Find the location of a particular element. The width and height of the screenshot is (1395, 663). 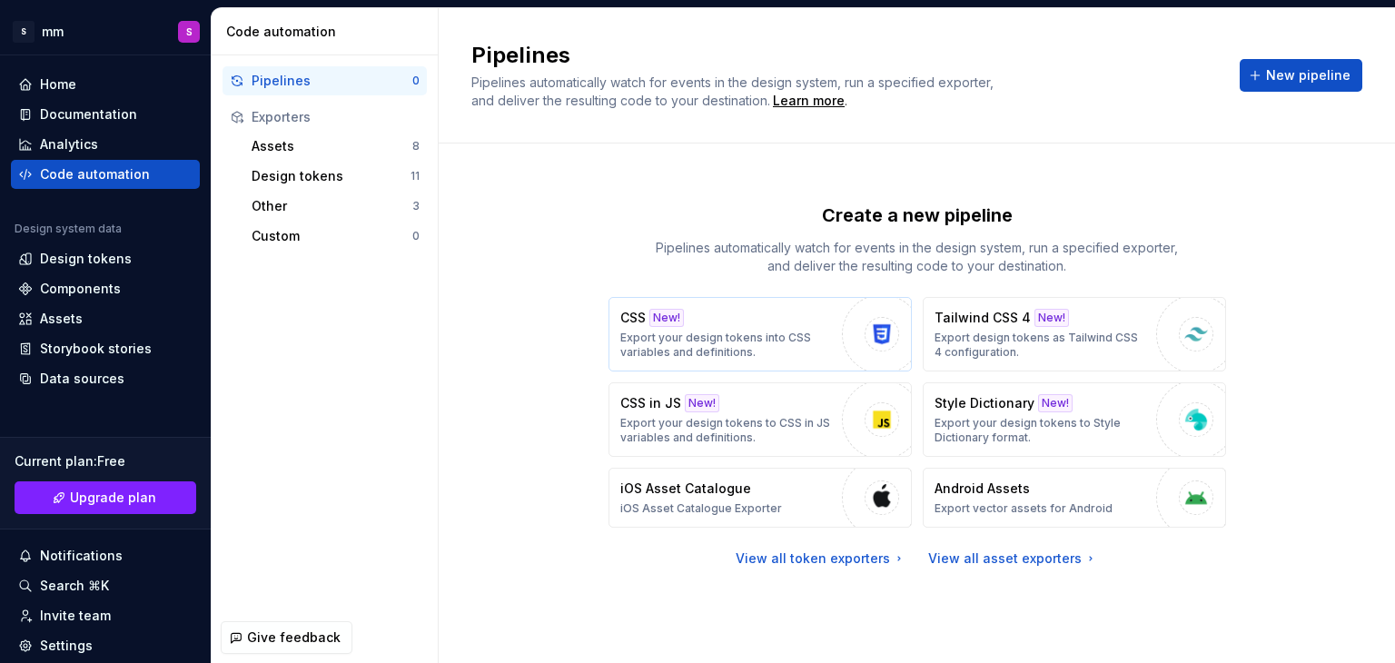

p: Android Assets is located at coordinates (982, 489).